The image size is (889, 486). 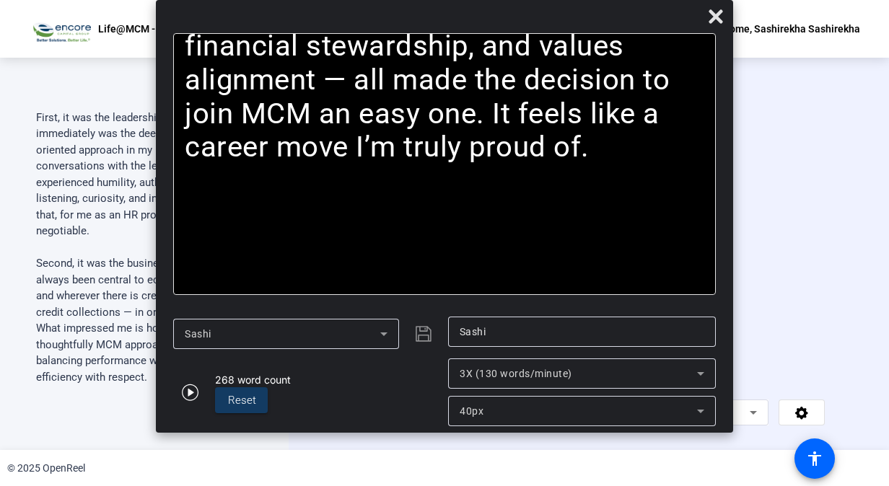 What do you see at coordinates (241, 400) in the screenshot?
I see `button: Reset` at bounding box center [241, 400].